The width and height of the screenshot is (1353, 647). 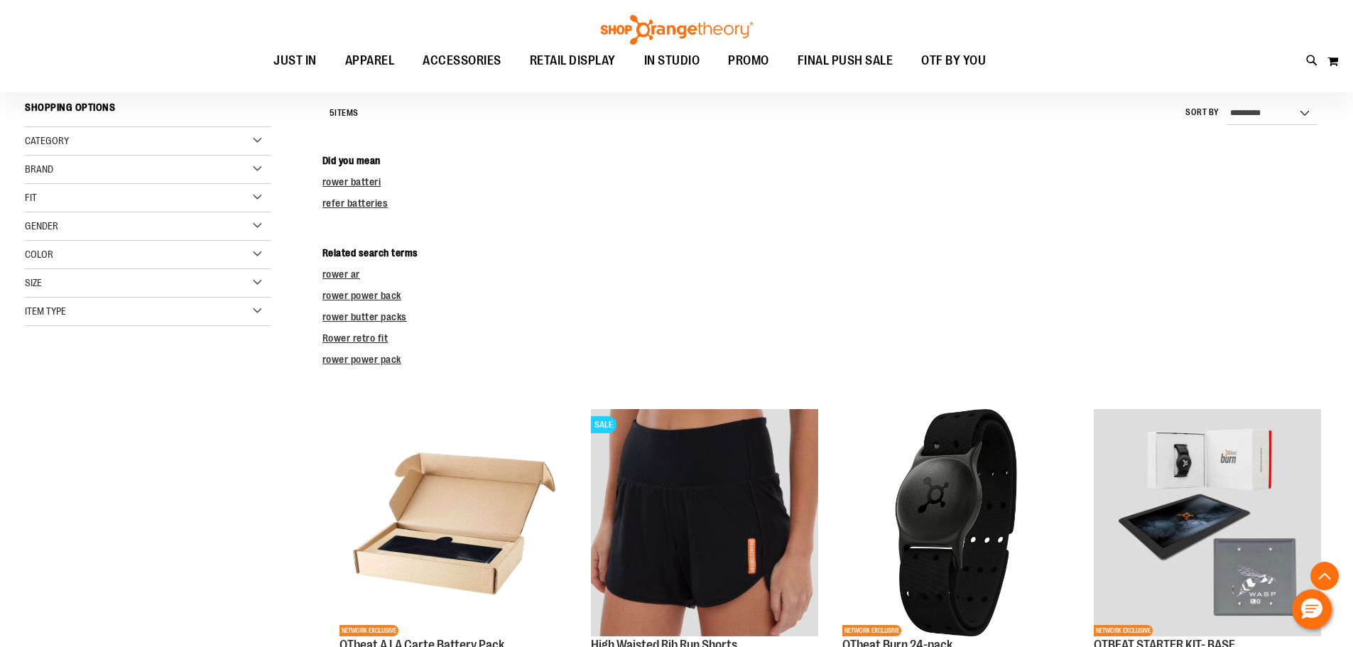 I want to click on dt: Did you mean, so click(x=825, y=160).